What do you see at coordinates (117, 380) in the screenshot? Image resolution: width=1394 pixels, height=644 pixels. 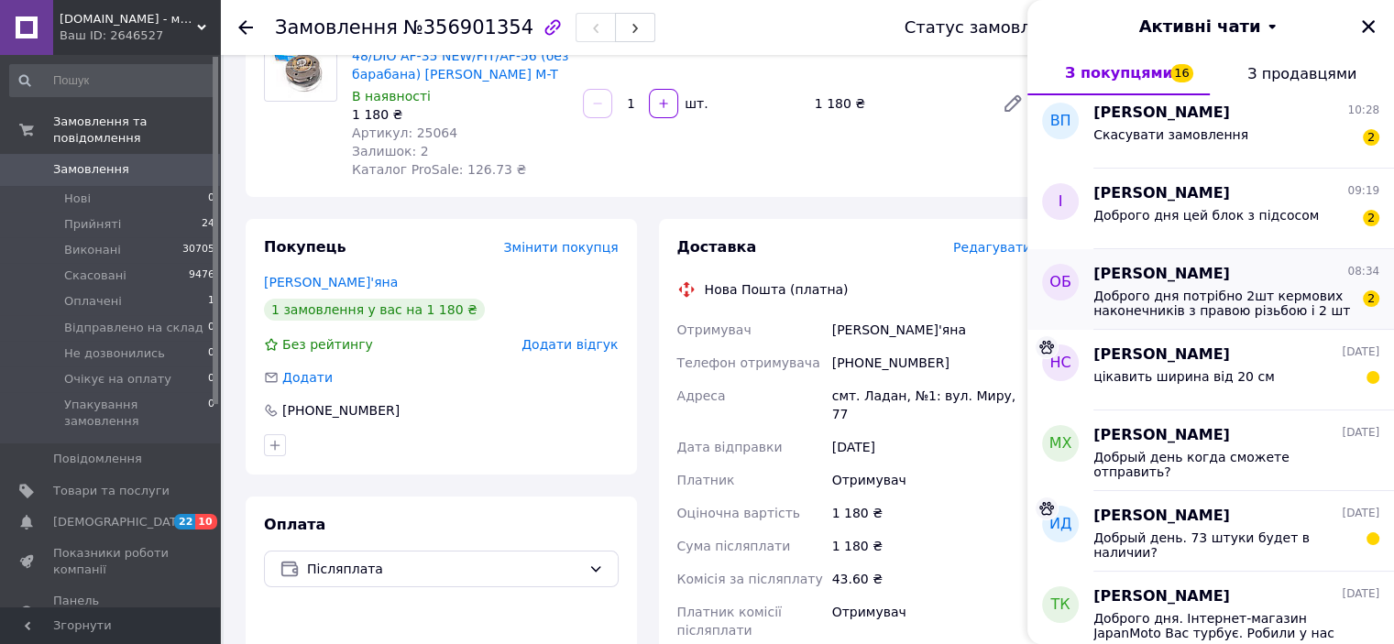 I see `span: Очікує на оплату` at bounding box center [117, 380].